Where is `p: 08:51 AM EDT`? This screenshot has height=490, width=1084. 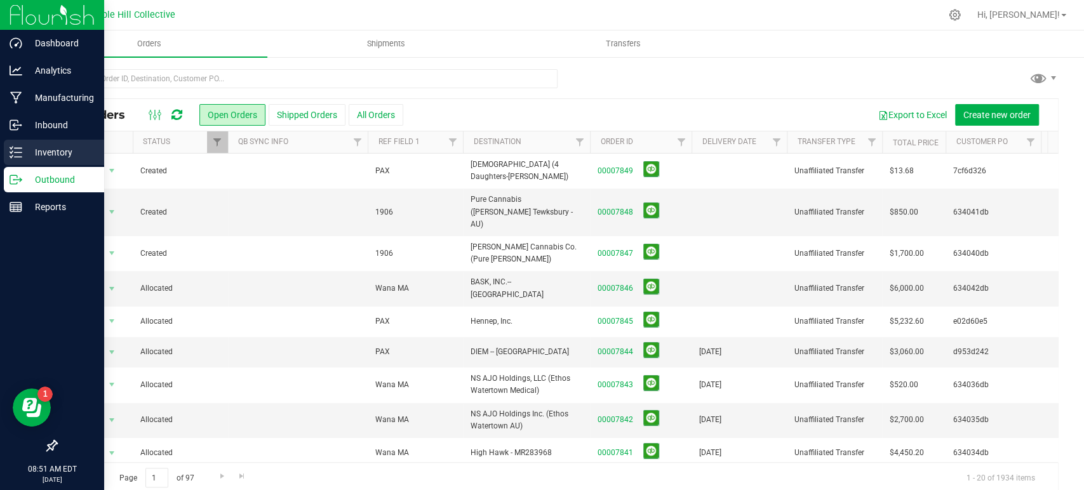 p: 08:51 AM EDT is located at coordinates (52, 469).